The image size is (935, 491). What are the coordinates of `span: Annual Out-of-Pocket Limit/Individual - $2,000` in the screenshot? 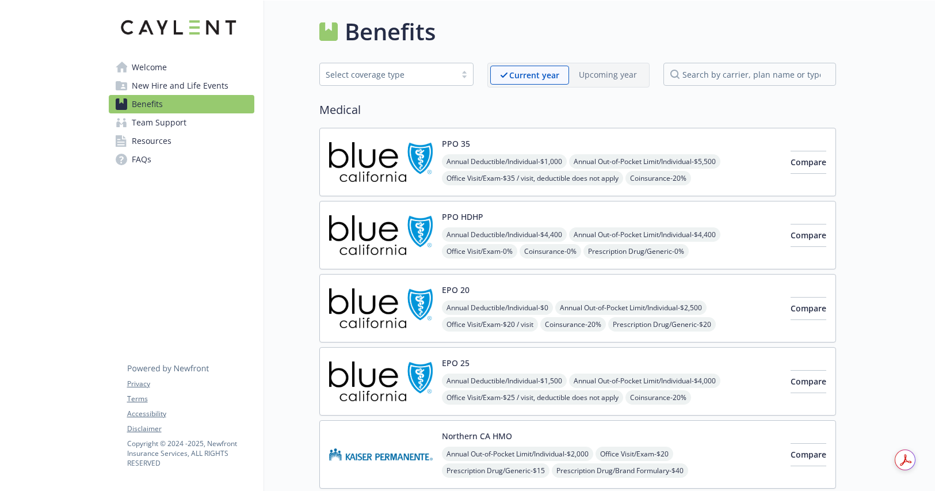 It's located at (517, 453).